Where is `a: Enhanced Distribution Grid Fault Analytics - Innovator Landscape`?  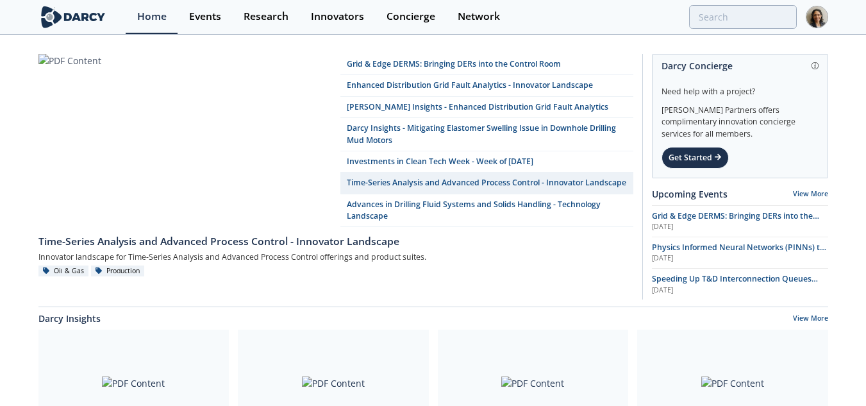 a: Enhanced Distribution Grid Fault Analytics - Innovator Landscape is located at coordinates (487, 85).